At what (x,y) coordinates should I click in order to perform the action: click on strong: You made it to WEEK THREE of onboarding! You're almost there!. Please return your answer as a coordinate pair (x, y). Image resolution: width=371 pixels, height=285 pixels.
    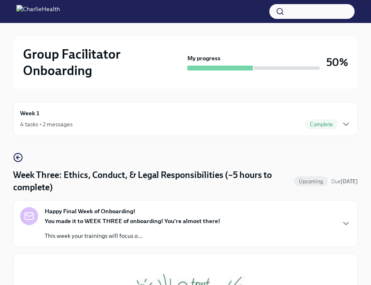
    Looking at the image, I should click on (132, 221).